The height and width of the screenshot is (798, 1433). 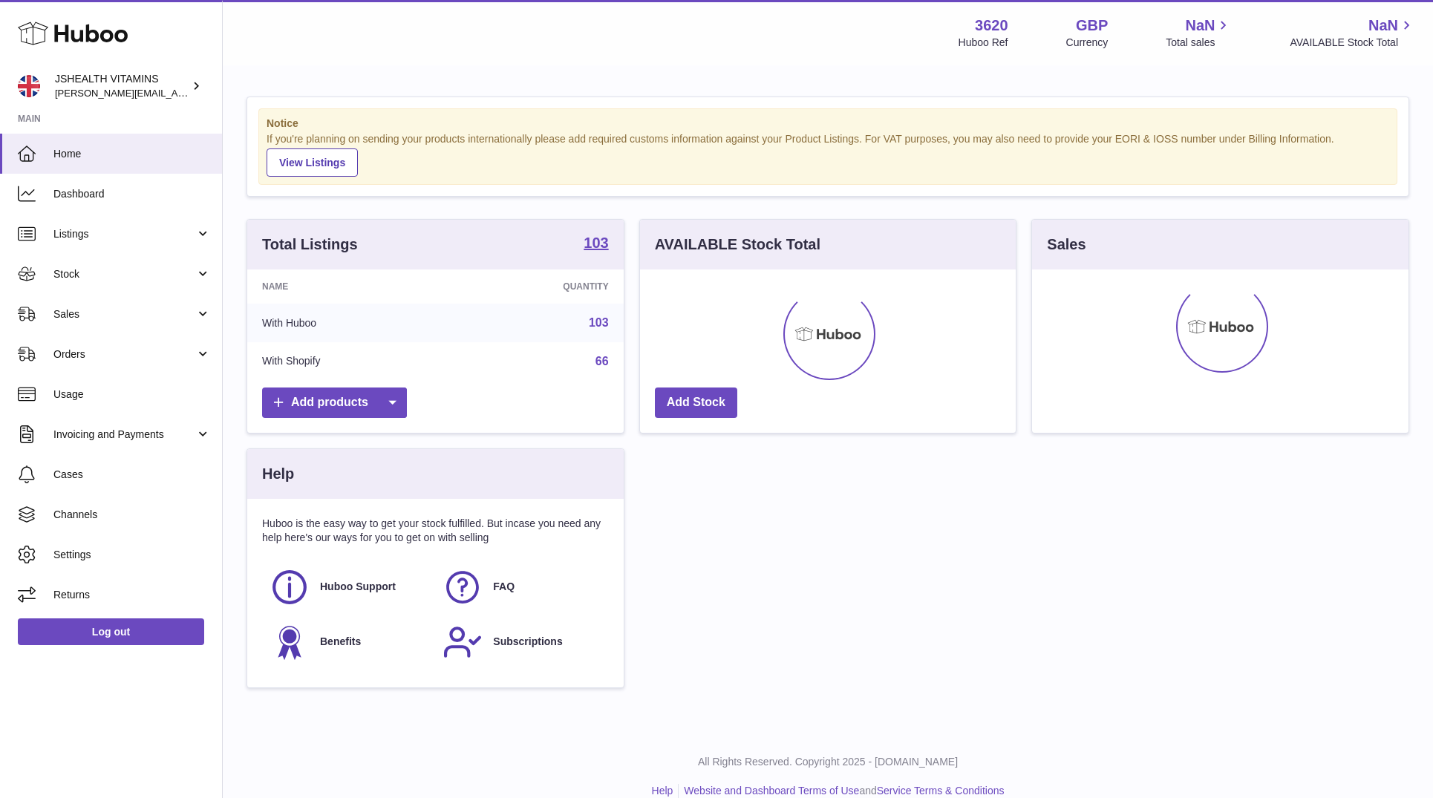 I want to click on a: NaN AVAILABLE Stock Total, so click(x=1352, y=33).